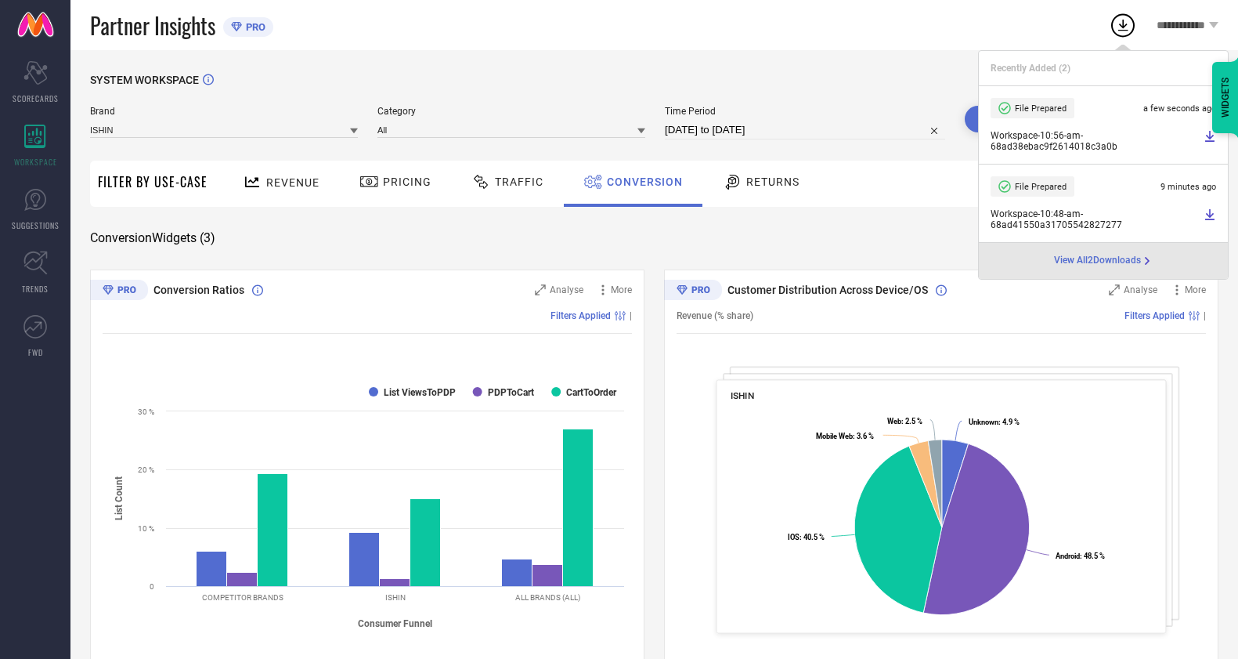 The height and width of the screenshot is (659, 1238). What do you see at coordinates (994, 421) in the screenshot?
I see `text: : 4.9 %` at bounding box center [994, 421].